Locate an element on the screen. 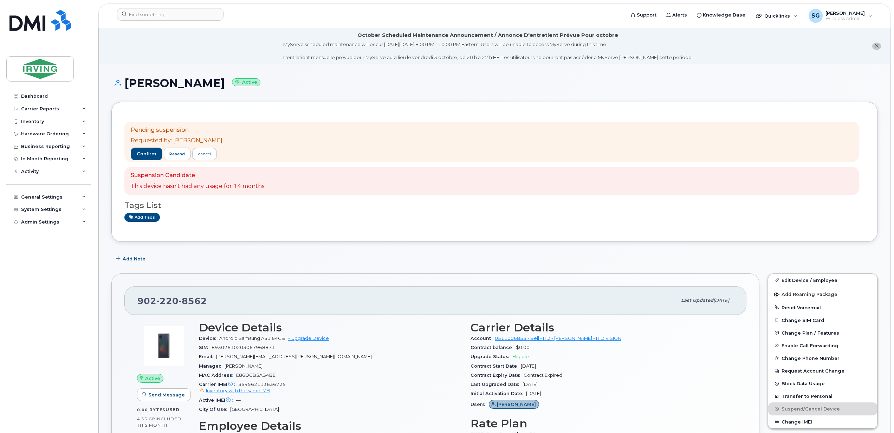  img: image20231002-3703462-1ews4ez.jpeg is located at coordinates (164, 346).